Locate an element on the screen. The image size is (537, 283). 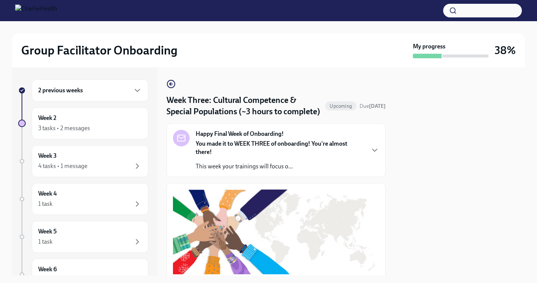
h6: Week 2 is located at coordinates (47, 118).